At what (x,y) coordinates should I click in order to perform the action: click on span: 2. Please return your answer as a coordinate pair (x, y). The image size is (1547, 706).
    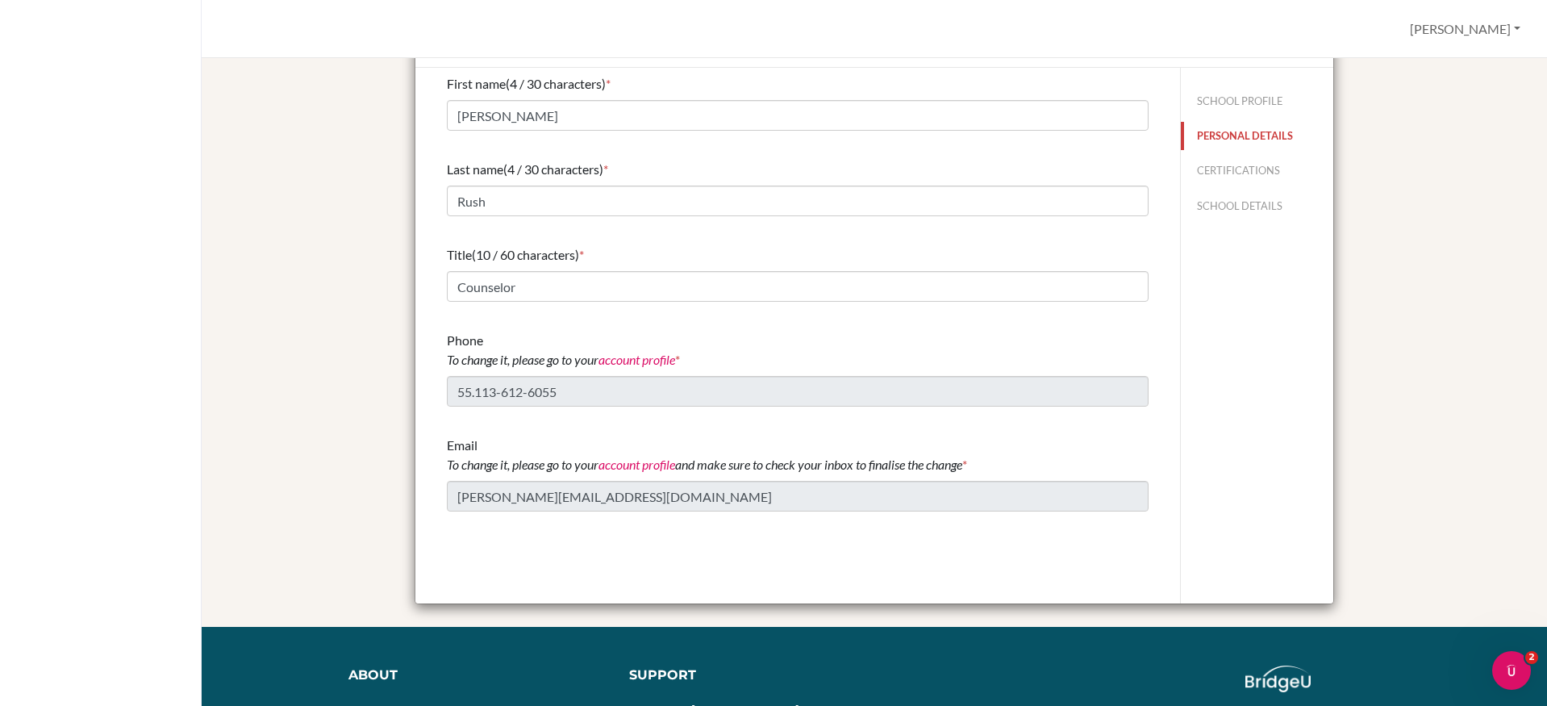
    Looking at the image, I should click on (1531, 657).